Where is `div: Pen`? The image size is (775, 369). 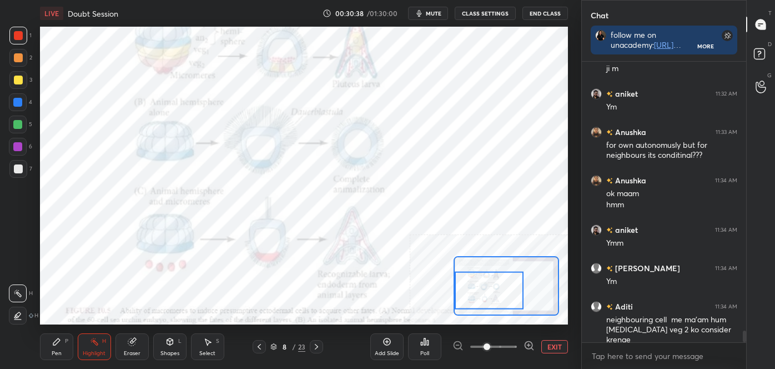
div: Pen is located at coordinates (57, 353).